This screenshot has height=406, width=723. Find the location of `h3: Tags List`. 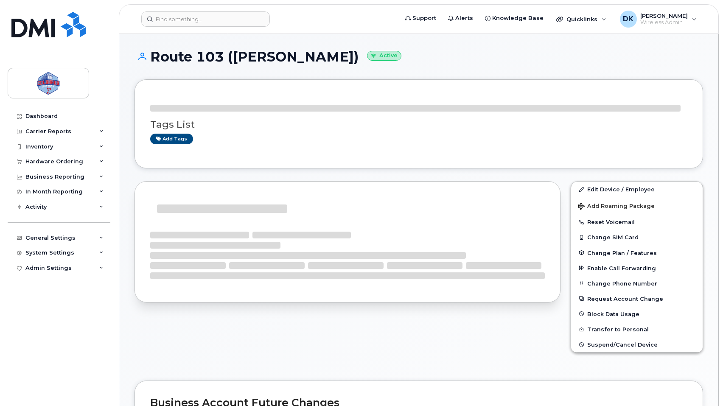

h3: Tags List is located at coordinates (419, 124).